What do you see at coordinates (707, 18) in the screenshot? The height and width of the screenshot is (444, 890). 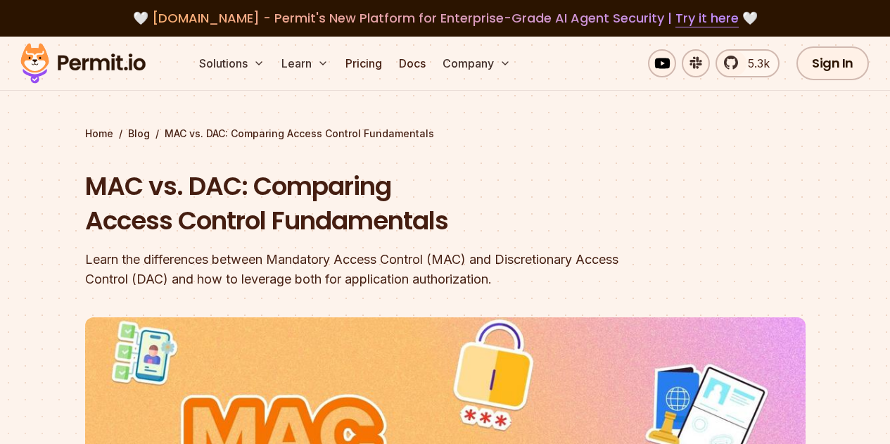 I see `a: Try it here` at bounding box center [707, 18].